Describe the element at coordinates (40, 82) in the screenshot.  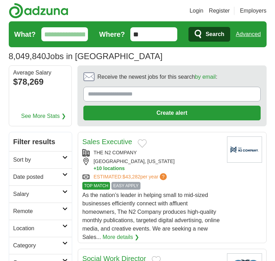
I see `div: $78,269` at that location.